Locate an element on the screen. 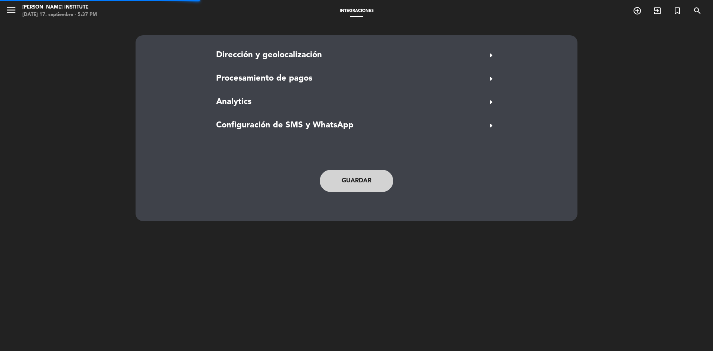  button: Configuración de SMS y WhatsApparrow_right is located at coordinates (356, 125).